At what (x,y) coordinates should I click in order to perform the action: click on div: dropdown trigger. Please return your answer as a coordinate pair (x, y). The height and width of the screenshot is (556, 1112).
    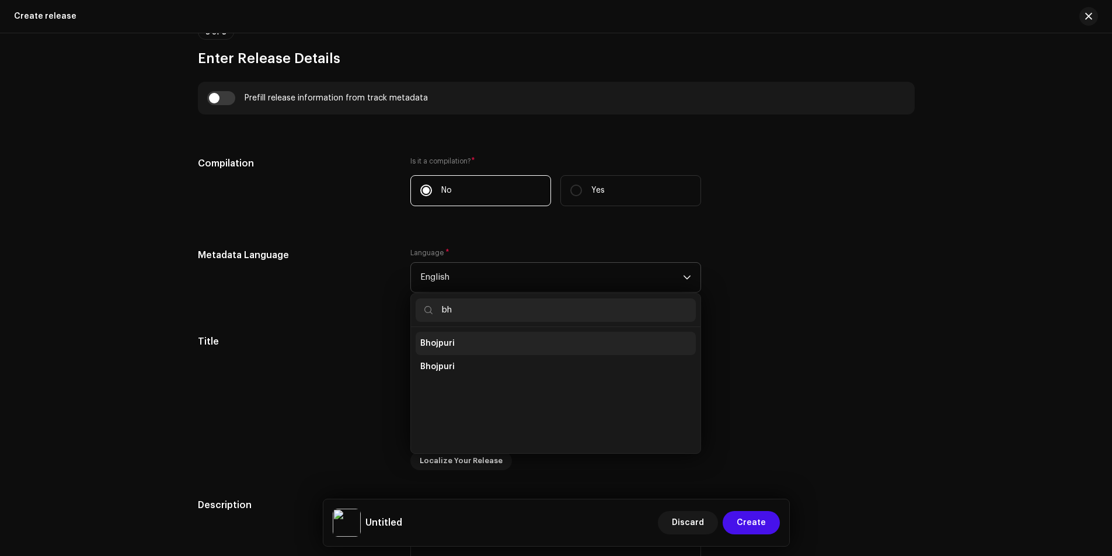
    Looking at the image, I should click on (687, 277).